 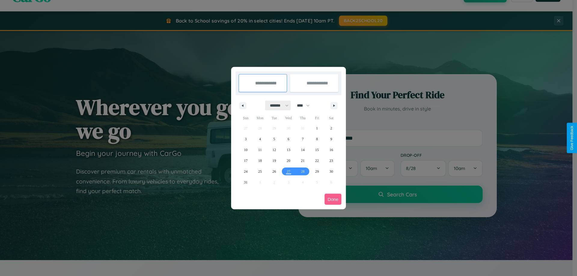 What do you see at coordinates (317, 128) in the screenshot?
I see `span: 1` at bounding box center [317, 128].